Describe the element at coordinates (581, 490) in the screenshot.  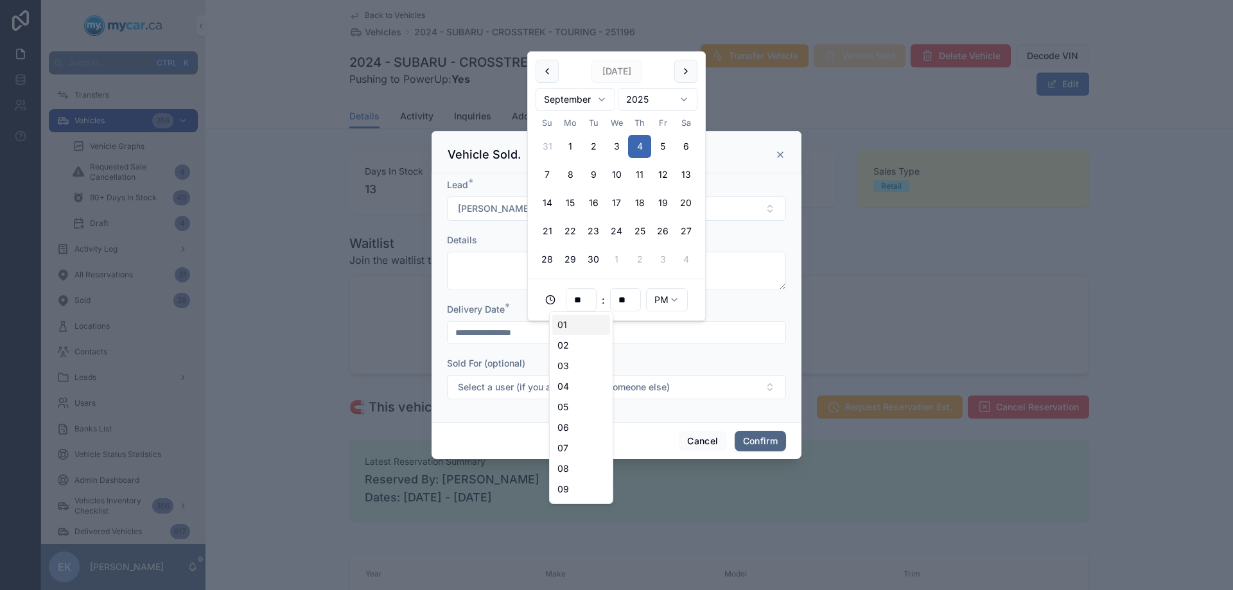
I see `div: 09` at that location.